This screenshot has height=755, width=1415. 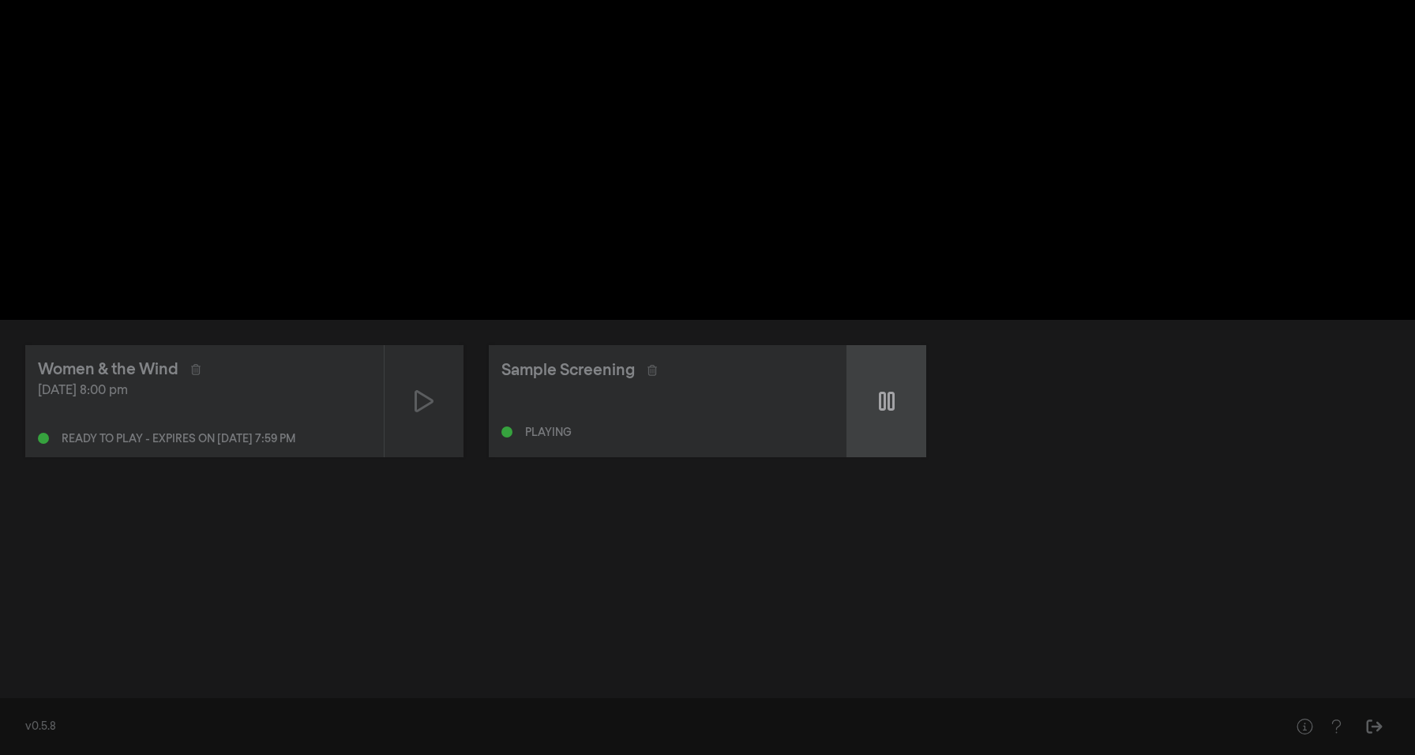 I want to click on button: Sign Out, so click(x=1374, y=726).